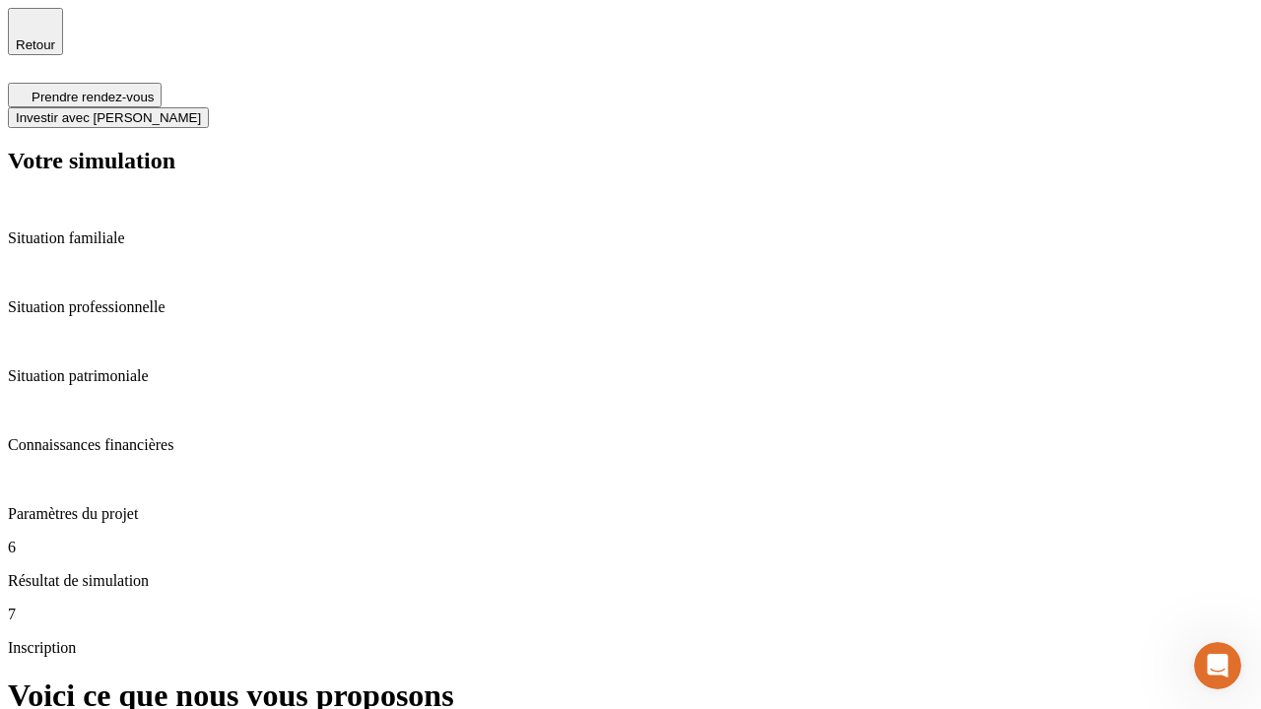 This screenshot has height=709, width=1261. Describe the element at coordinates (630, 307) in the screenshot. I see `p: Situation professionnelle` at that location.